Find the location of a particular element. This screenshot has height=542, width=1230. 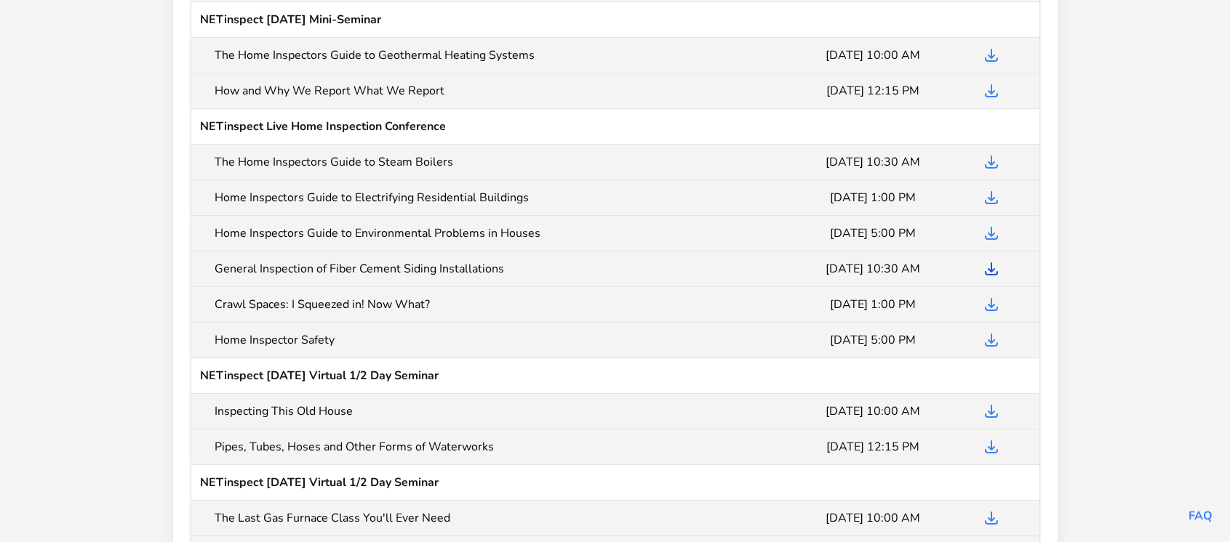

td: Home Inspector Safety is located at coordinates (497, 340).